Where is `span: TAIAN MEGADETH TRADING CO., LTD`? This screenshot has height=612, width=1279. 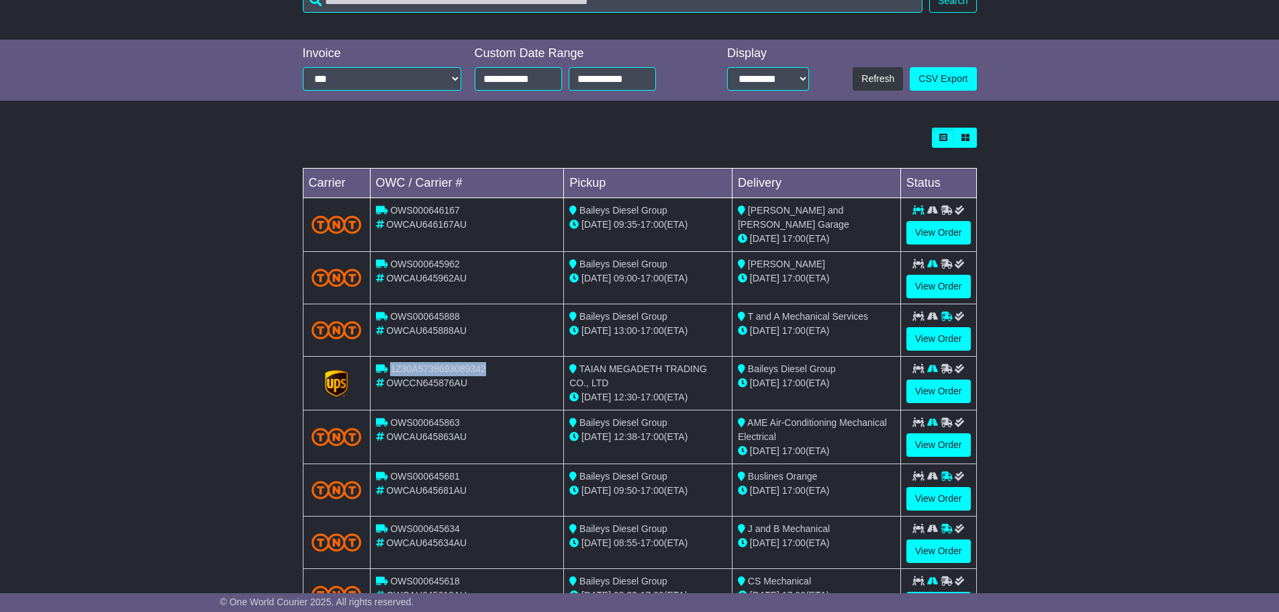 span: TAIAN MEGADETH TRADING CO., LTD is located at coordinates (638, 375).